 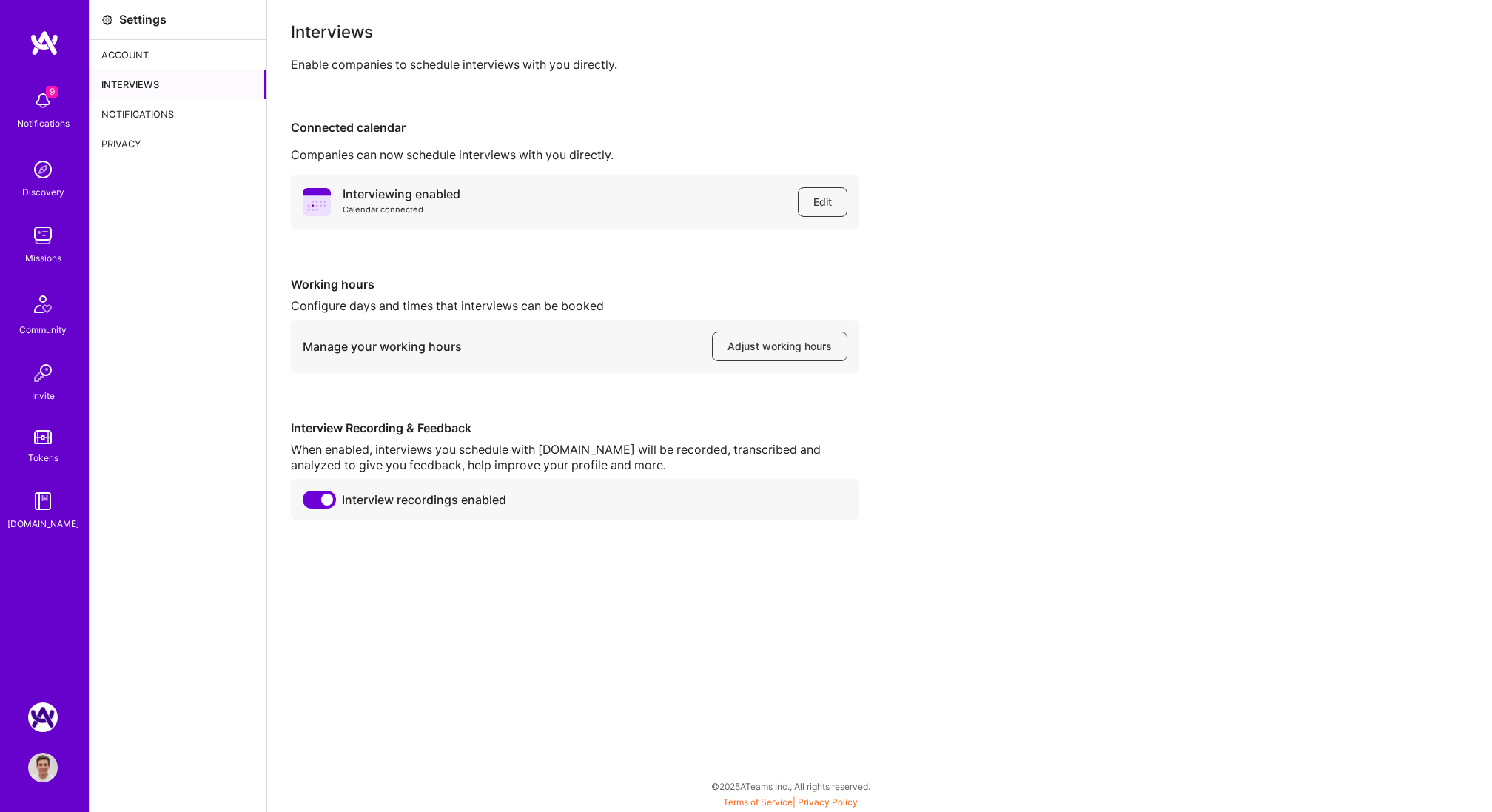 I want to click on div: Tokens, so click(x=43, y=458).